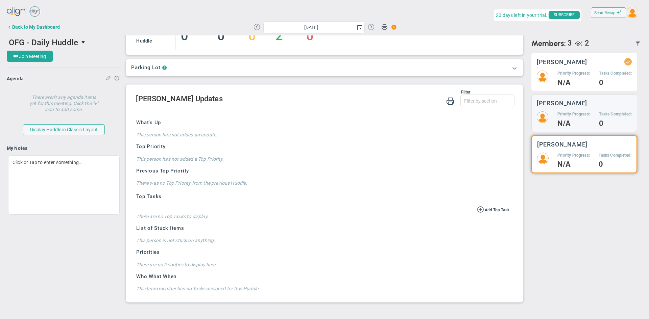 This screenshot has width=649, height=319. What do you see at coordinates (36, 27) in the screenshot?
I see `div: Back to My Dashboard` at bounding box center [36, 27].